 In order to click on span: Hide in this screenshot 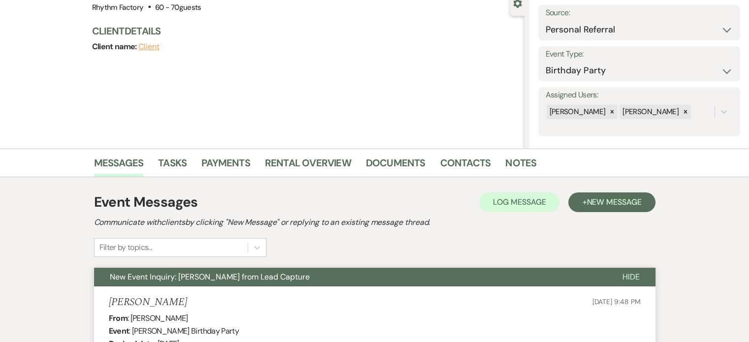, I will do `click(631, 277)`.